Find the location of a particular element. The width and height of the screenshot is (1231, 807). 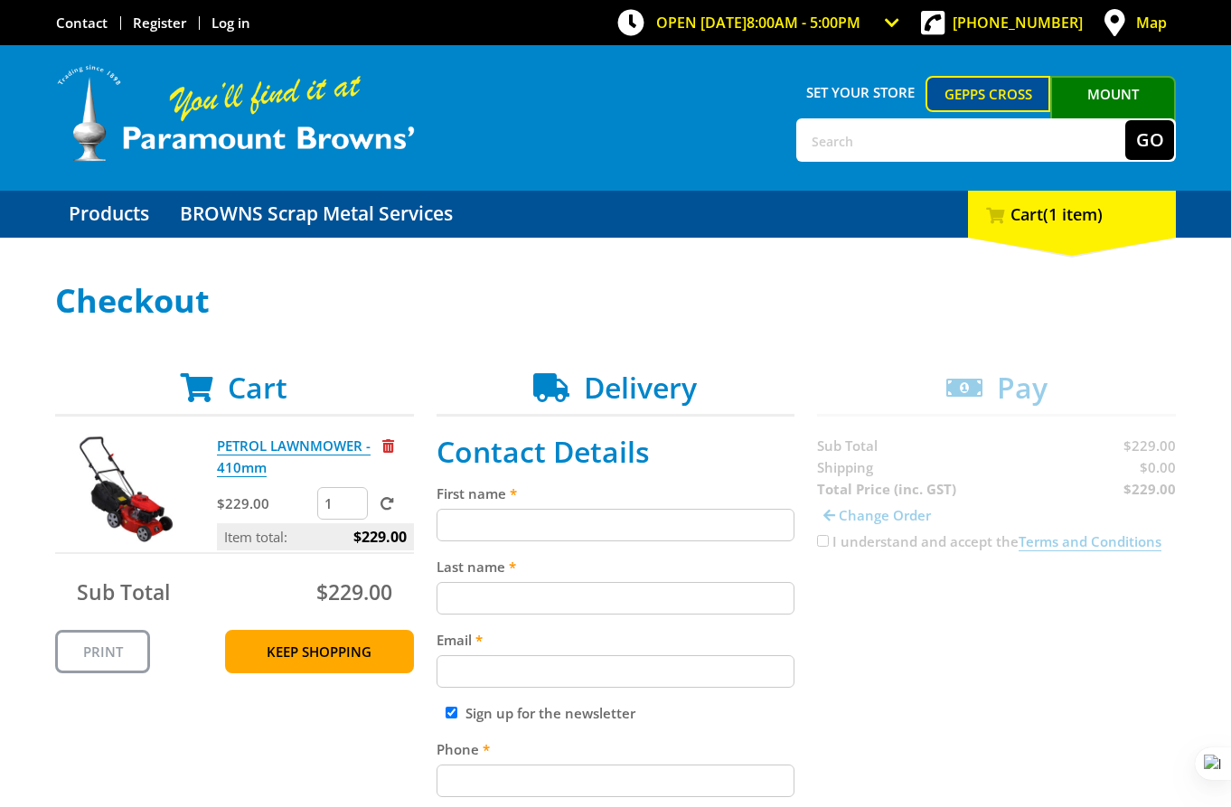

label: Phone is located at coordinates (616, 749).